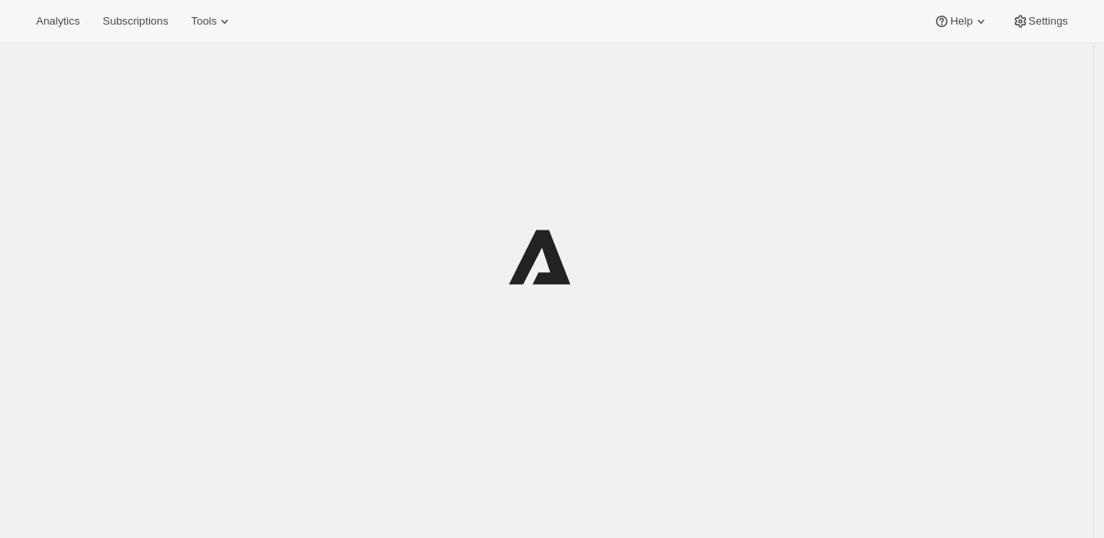 This screenshot has width=1104, height=538. Describe the element at coordinates (1040, 21) in the screenshot. I see `button: Settings` at that location.